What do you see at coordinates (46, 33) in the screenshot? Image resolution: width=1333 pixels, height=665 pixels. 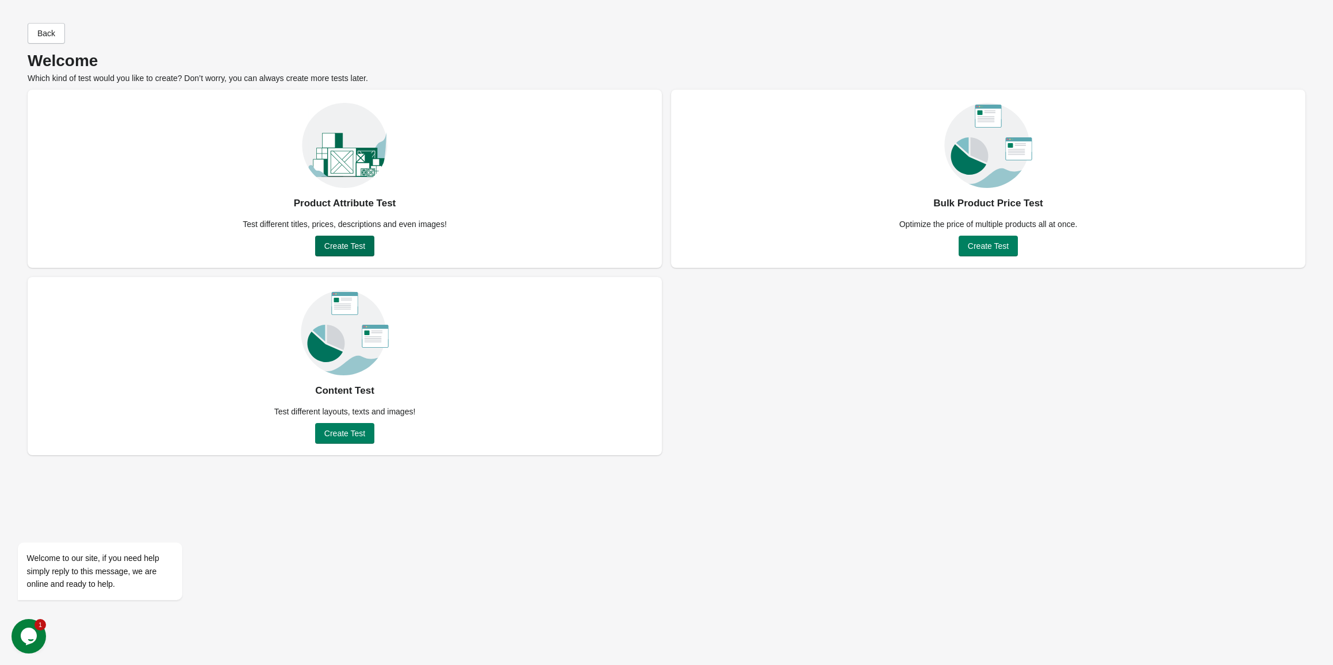 I see `button: Back` at bounding box center [46, 33].